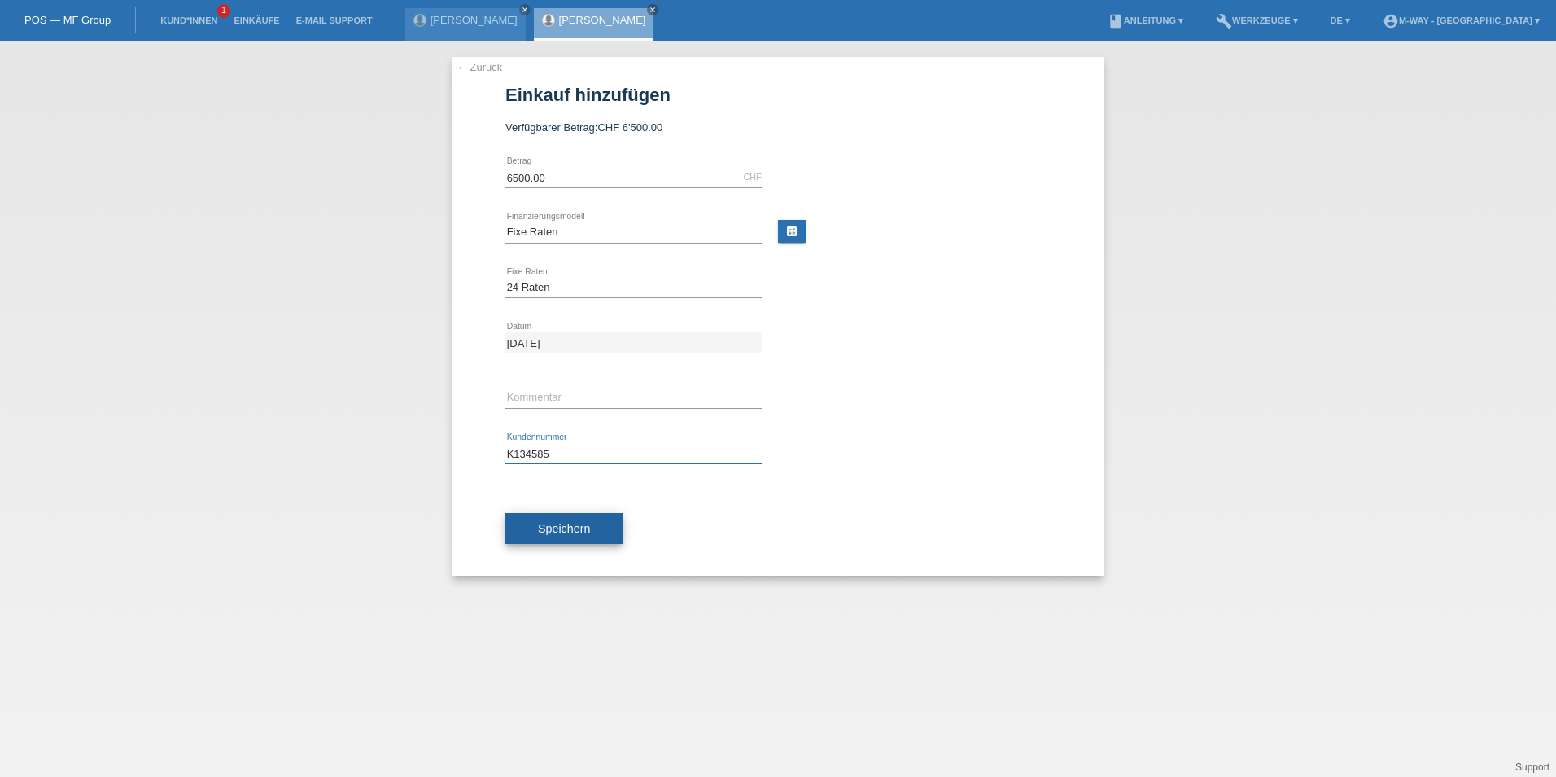  What do you see at coordinates (778, 127) in the screenshot?
I see `div: Verfügbarer Betrag:` at bounding box center [778, 127].